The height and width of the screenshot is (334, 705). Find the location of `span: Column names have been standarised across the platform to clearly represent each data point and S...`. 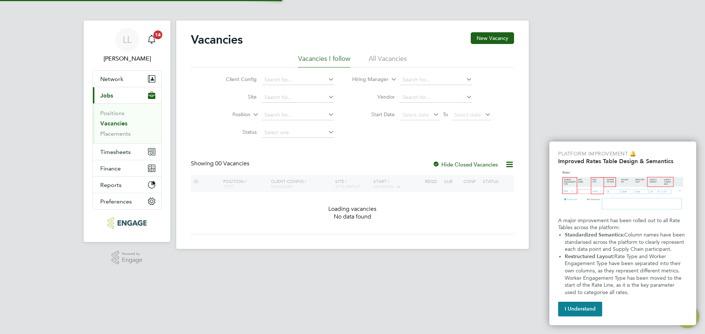

span: Column names have been standarised across the platform to clearly represent each data point and S... is located at coordinates (625, 242).